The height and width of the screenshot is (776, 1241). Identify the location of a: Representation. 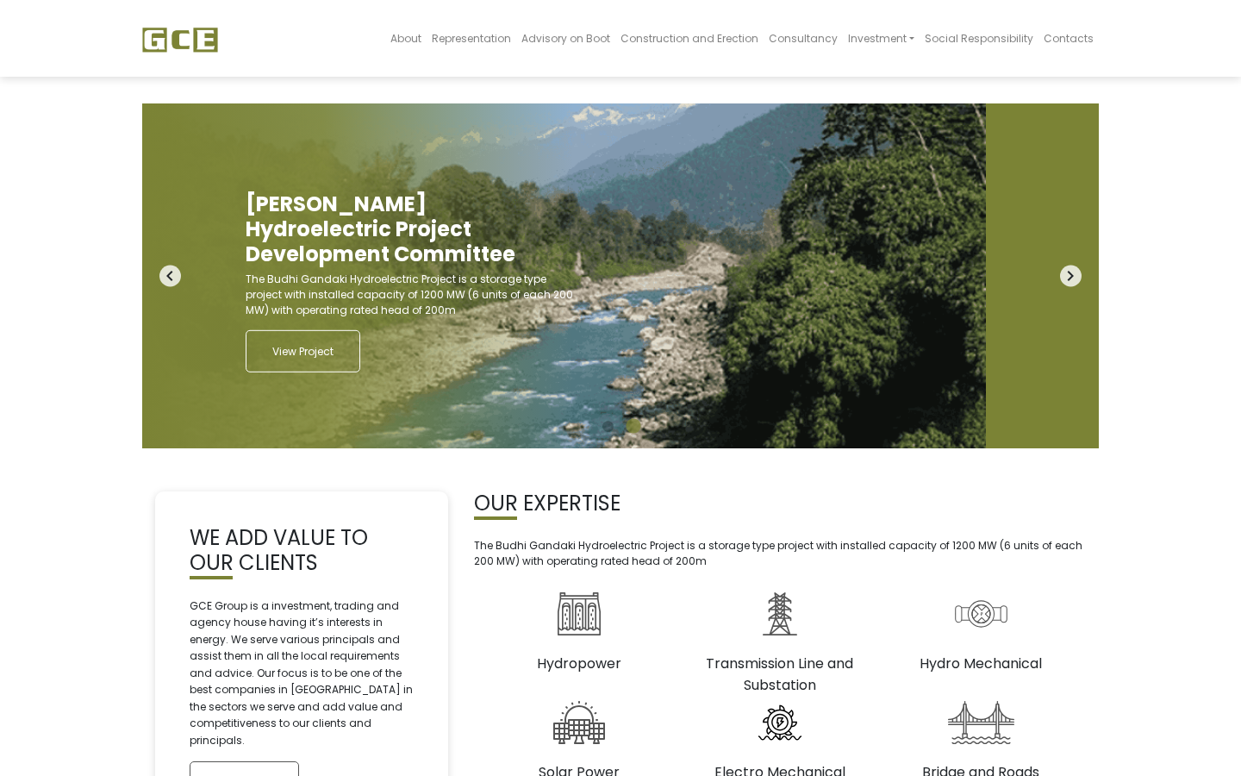
(471, 38).